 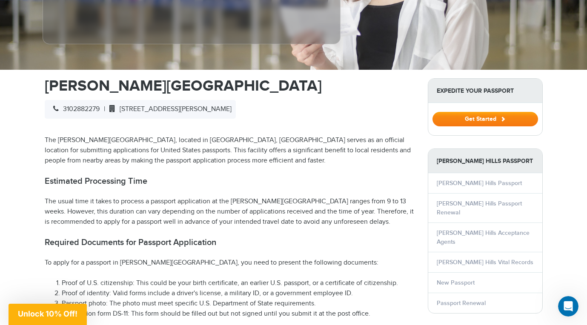 I want to click on li: Passport photo: The photo must meet specific U.S. Department of State requirements., so click(x=238, y=304).